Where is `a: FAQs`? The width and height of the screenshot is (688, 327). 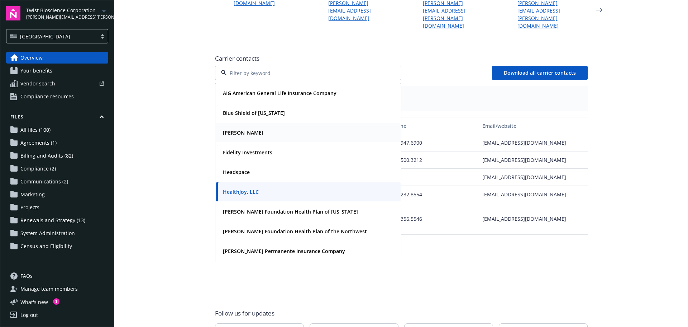
a: FAQs is located at coordinates (57, 276).